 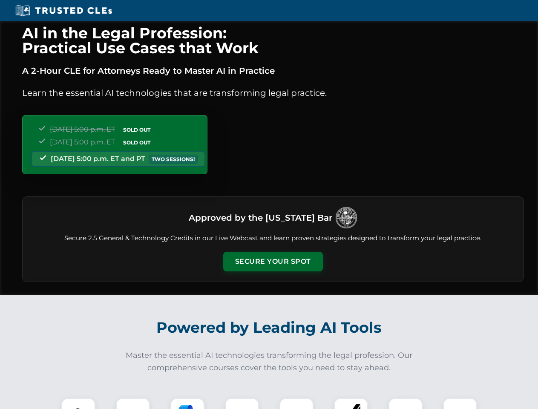 What do you see at coordinates (273, 93) in the screenshot?
I see `p: Learn the essential AI technologies that are transforming legal practice.` at bounding box center [273, 93].